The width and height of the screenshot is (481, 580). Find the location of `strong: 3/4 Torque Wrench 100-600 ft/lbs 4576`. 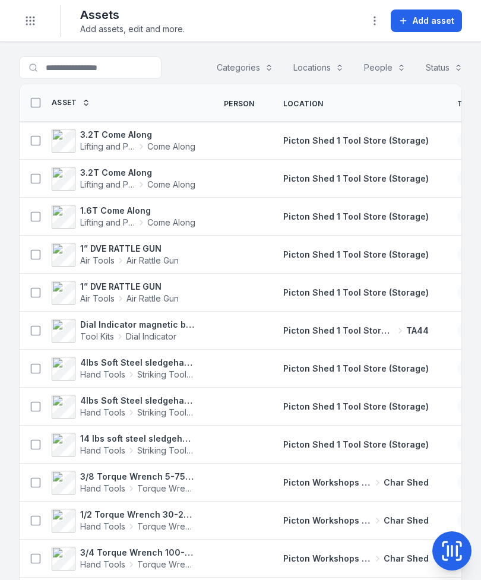

strong: 3/4 Torque Wrench 100-600 ft/lbs 4576 is located at coordinates (138, 552).